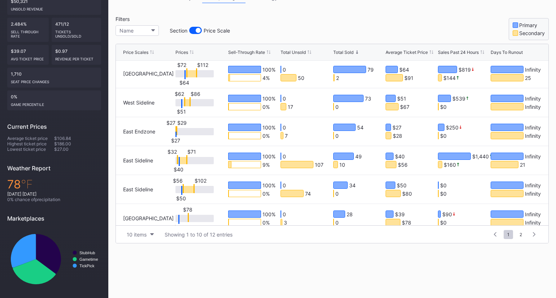 Image resolution: width=556 pixels, height=298 pixels. I want to click on div: $86, so click(195, 94).